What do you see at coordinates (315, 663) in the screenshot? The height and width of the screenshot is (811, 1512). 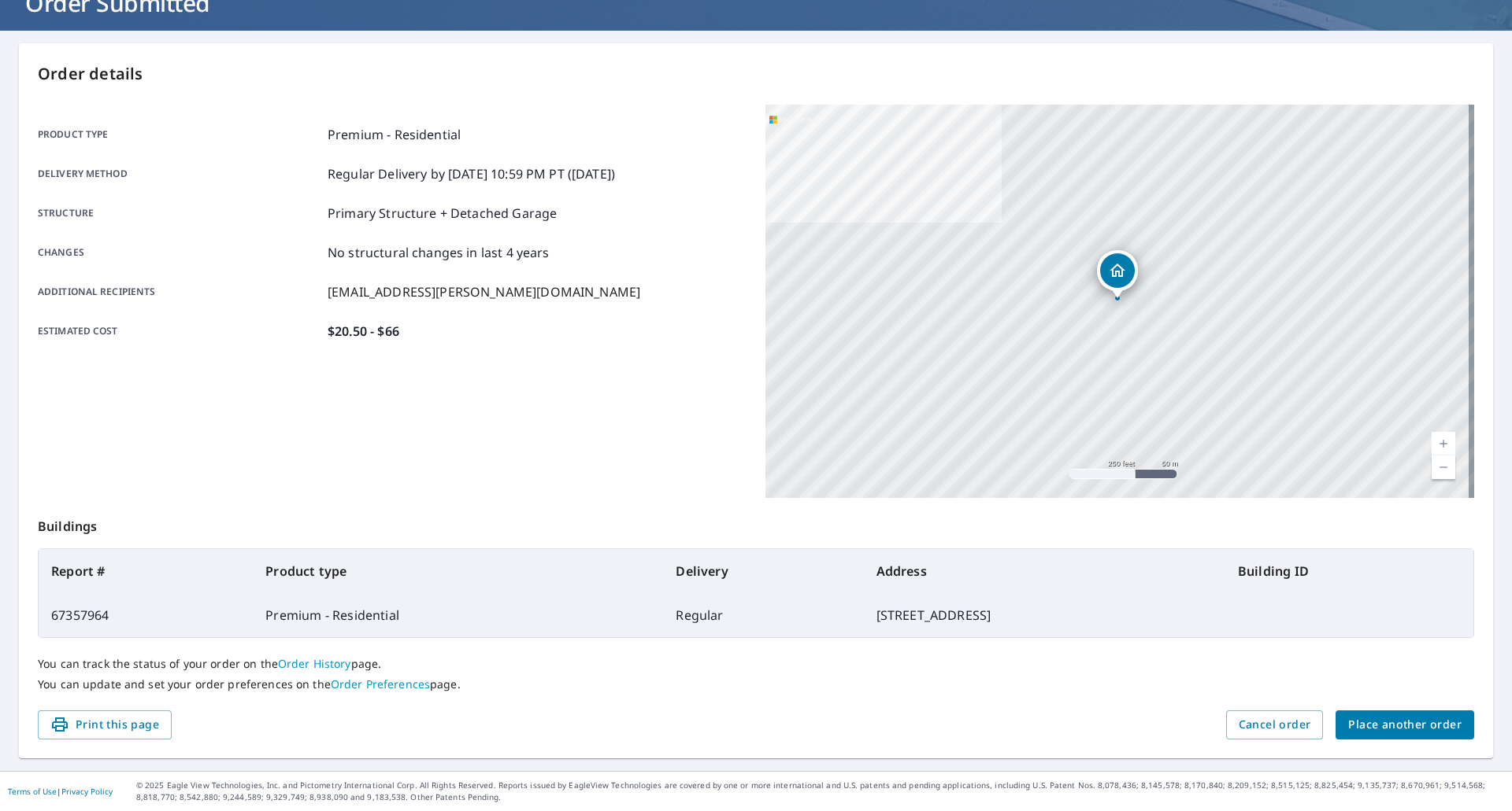 I see `a: Order History` at bounding box center [315, 663].